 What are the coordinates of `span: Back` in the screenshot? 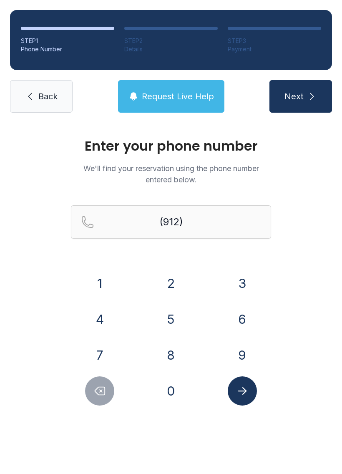 It's located at (48, 96).